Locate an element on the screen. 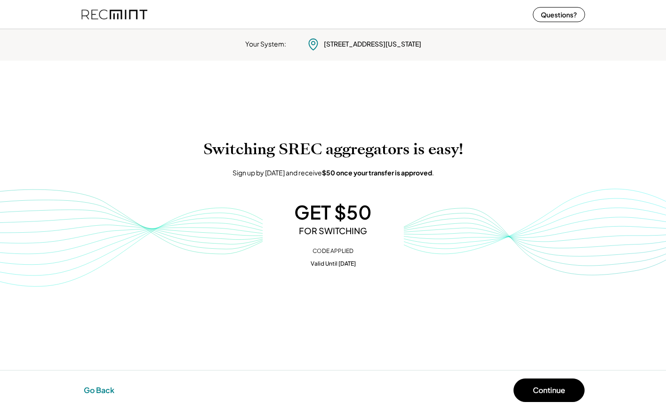 The width and height of the screenshot is (666, 410). button: Questions? is located at coordinates (558, 15).